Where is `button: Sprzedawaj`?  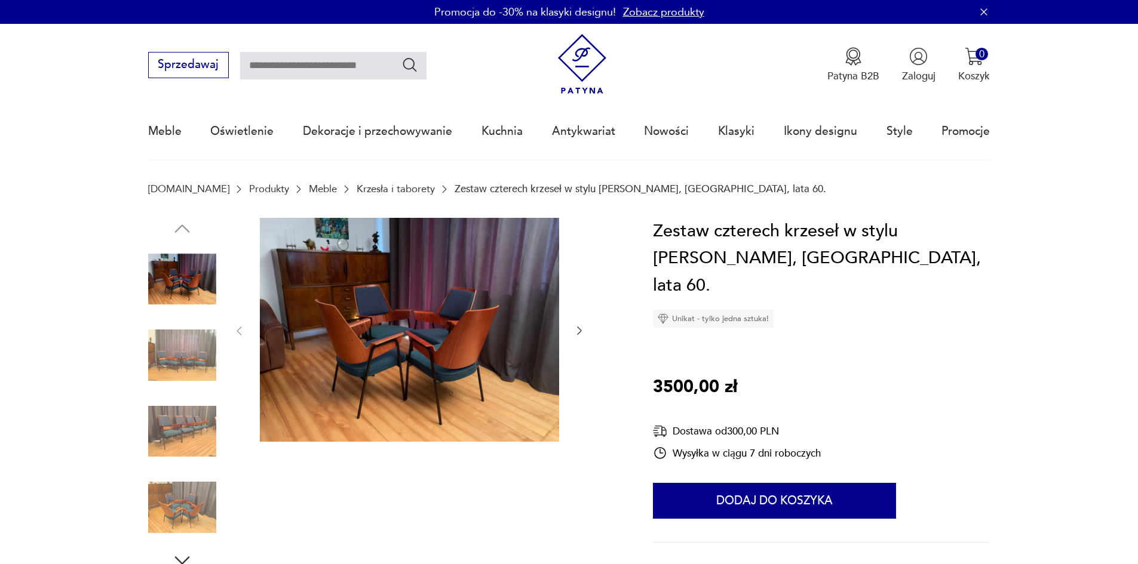 button: Sprzedawaj is located at coordinates (188, 65).